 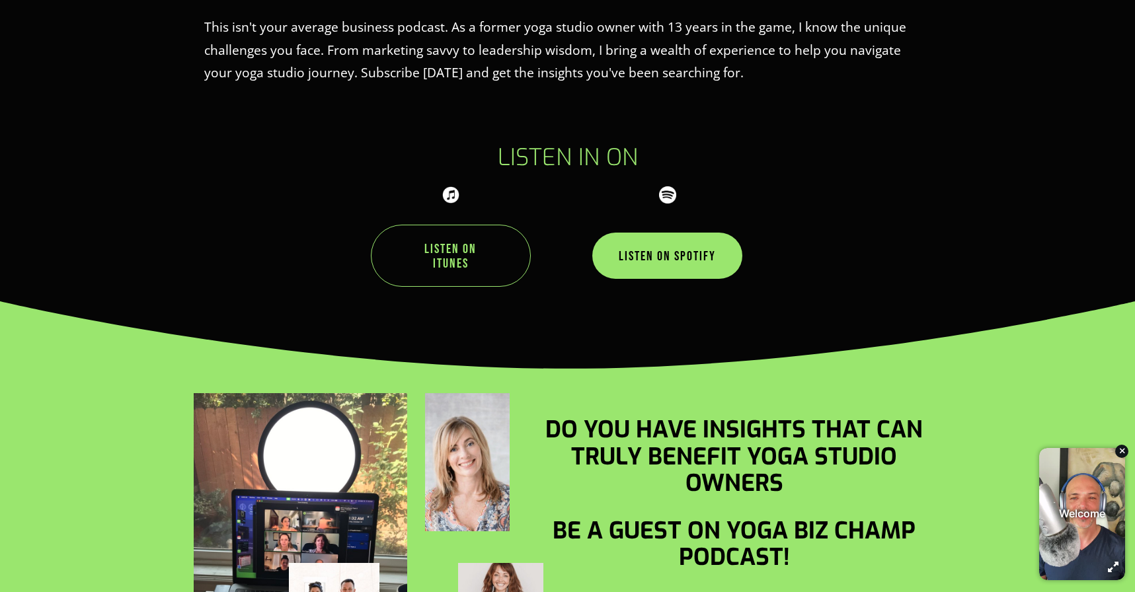 What do you see at coordinates (450, 256) in the screenshot?
I see `a: Listen on iTunes` at bounding box center [450, 256].